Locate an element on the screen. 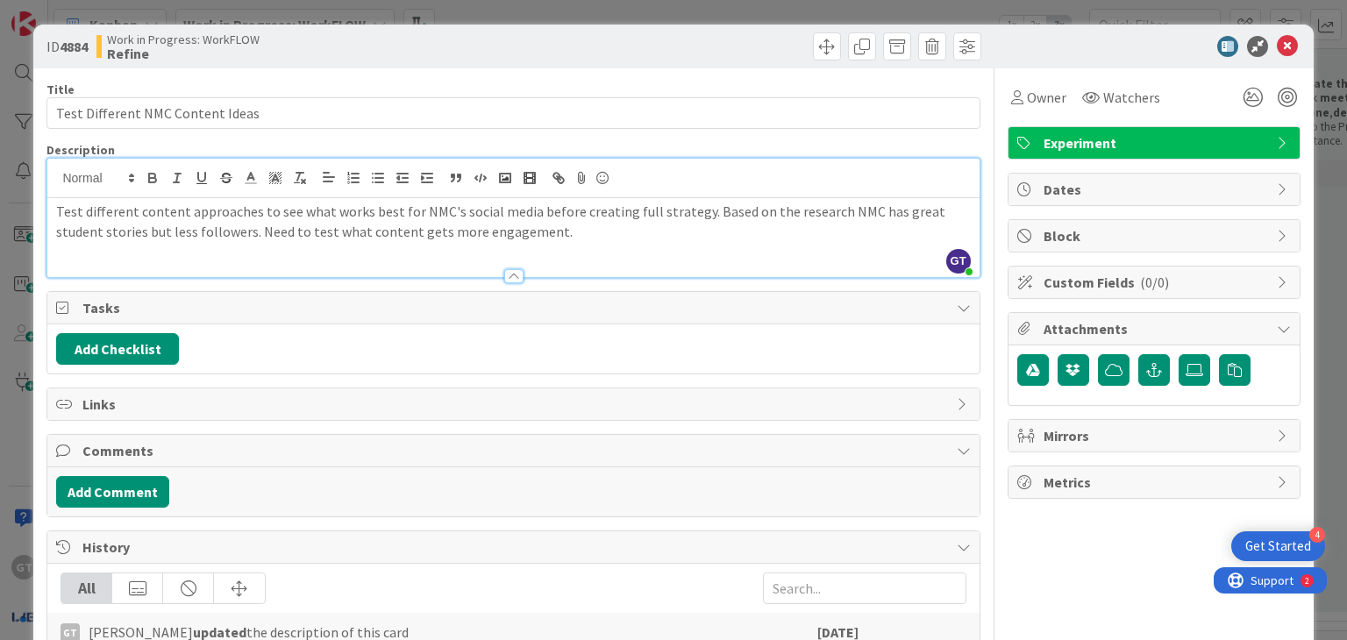 The height and width of the screenshot is (640, 1347). span: Support is located at coordinates (58, 13).